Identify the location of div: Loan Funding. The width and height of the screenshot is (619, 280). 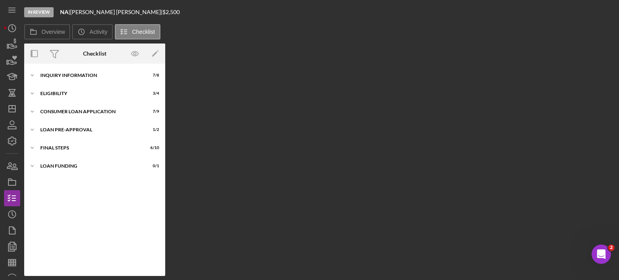
(89, 166).